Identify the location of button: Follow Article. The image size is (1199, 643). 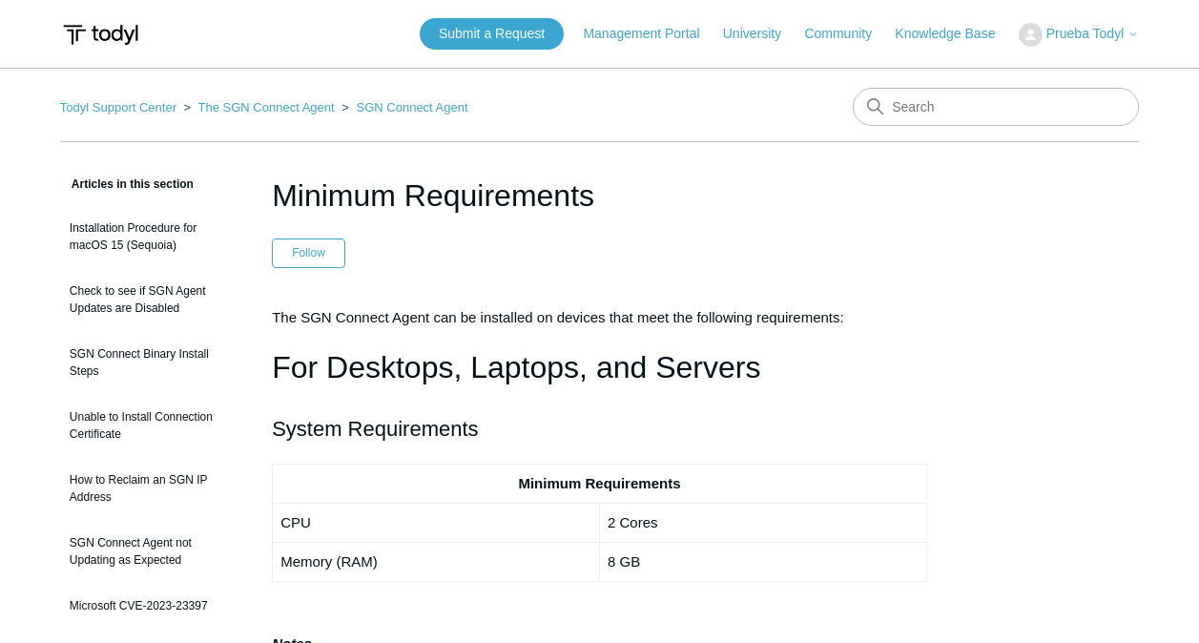
(308, 253).